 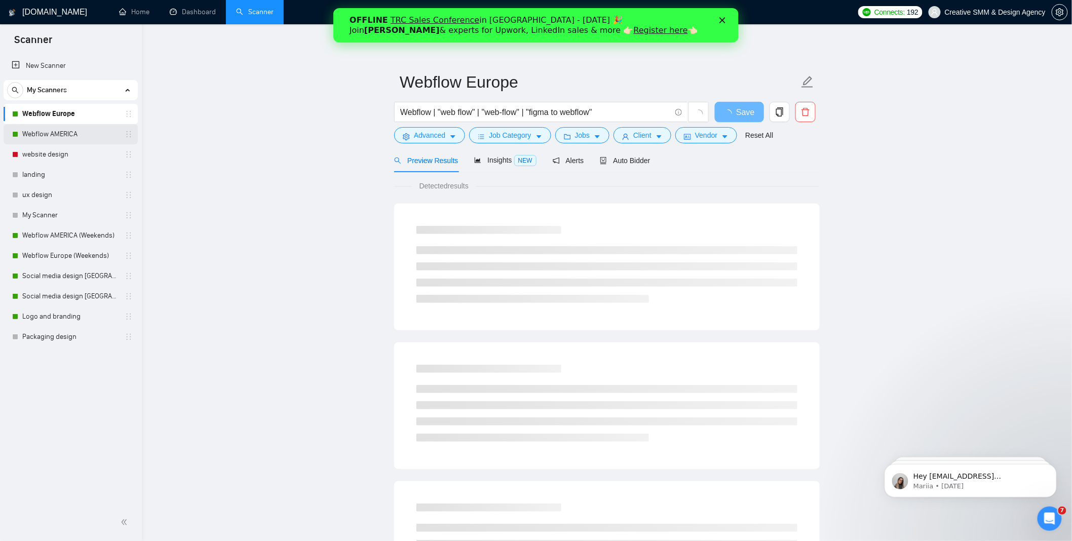 I want to click on button: userClientcaret-down, so click(x=643, y=135).